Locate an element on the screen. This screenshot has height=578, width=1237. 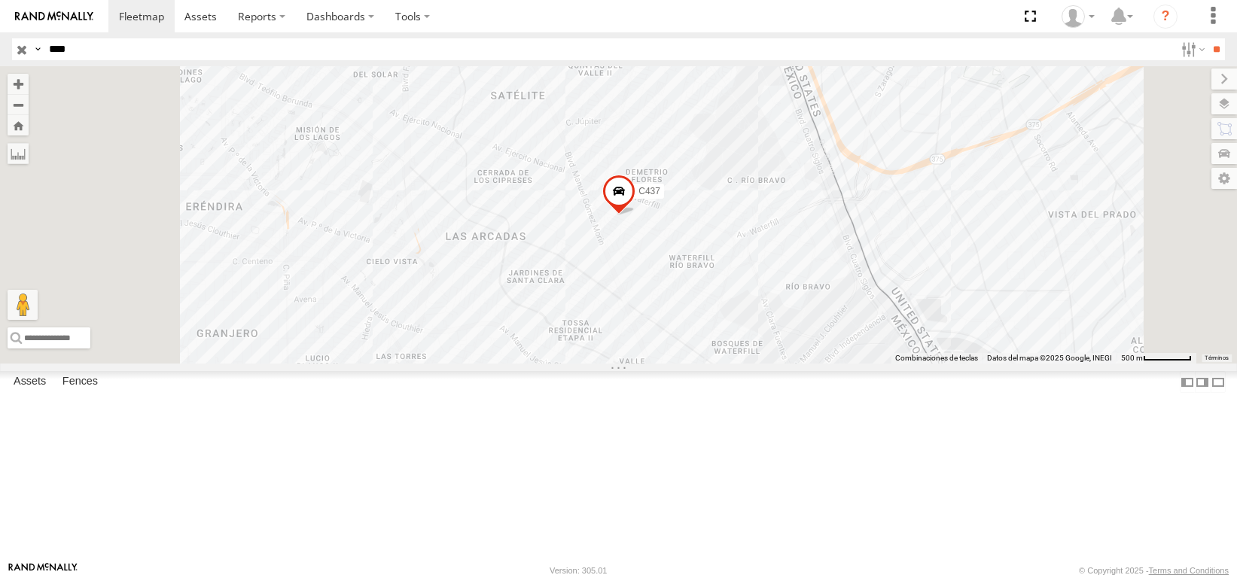
a: Términos is located at coordinates (1217, 358).